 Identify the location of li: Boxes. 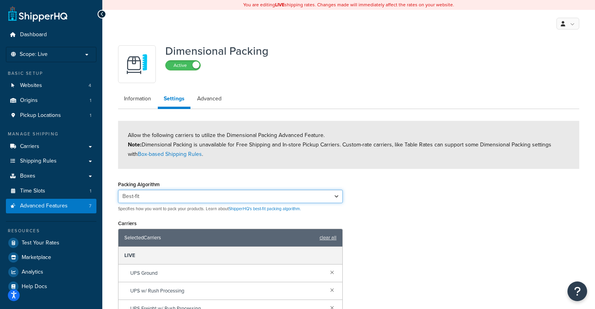
(51, 176).